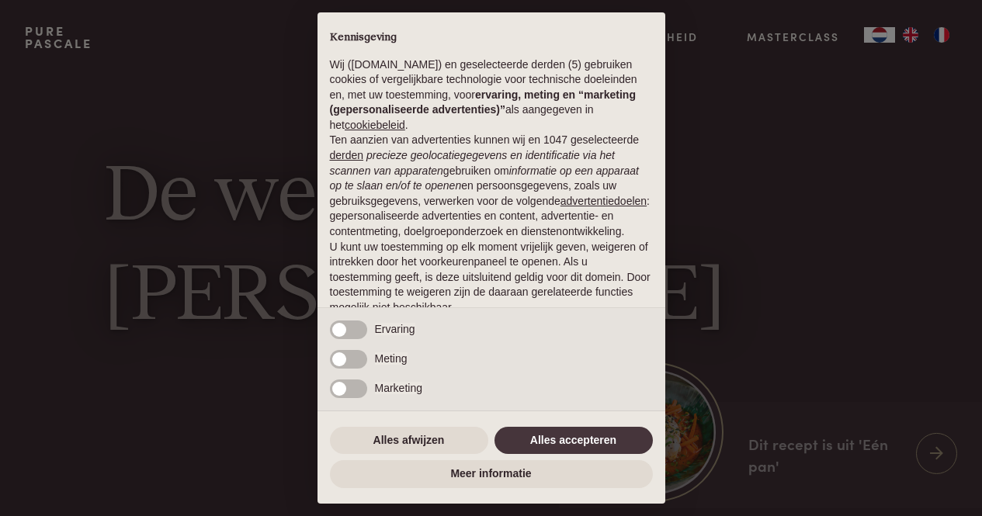  What do you see at coordinates (492, 38) in the screenshot?
I see `h2: Kennisgeving` at bounding box center [492, 38].